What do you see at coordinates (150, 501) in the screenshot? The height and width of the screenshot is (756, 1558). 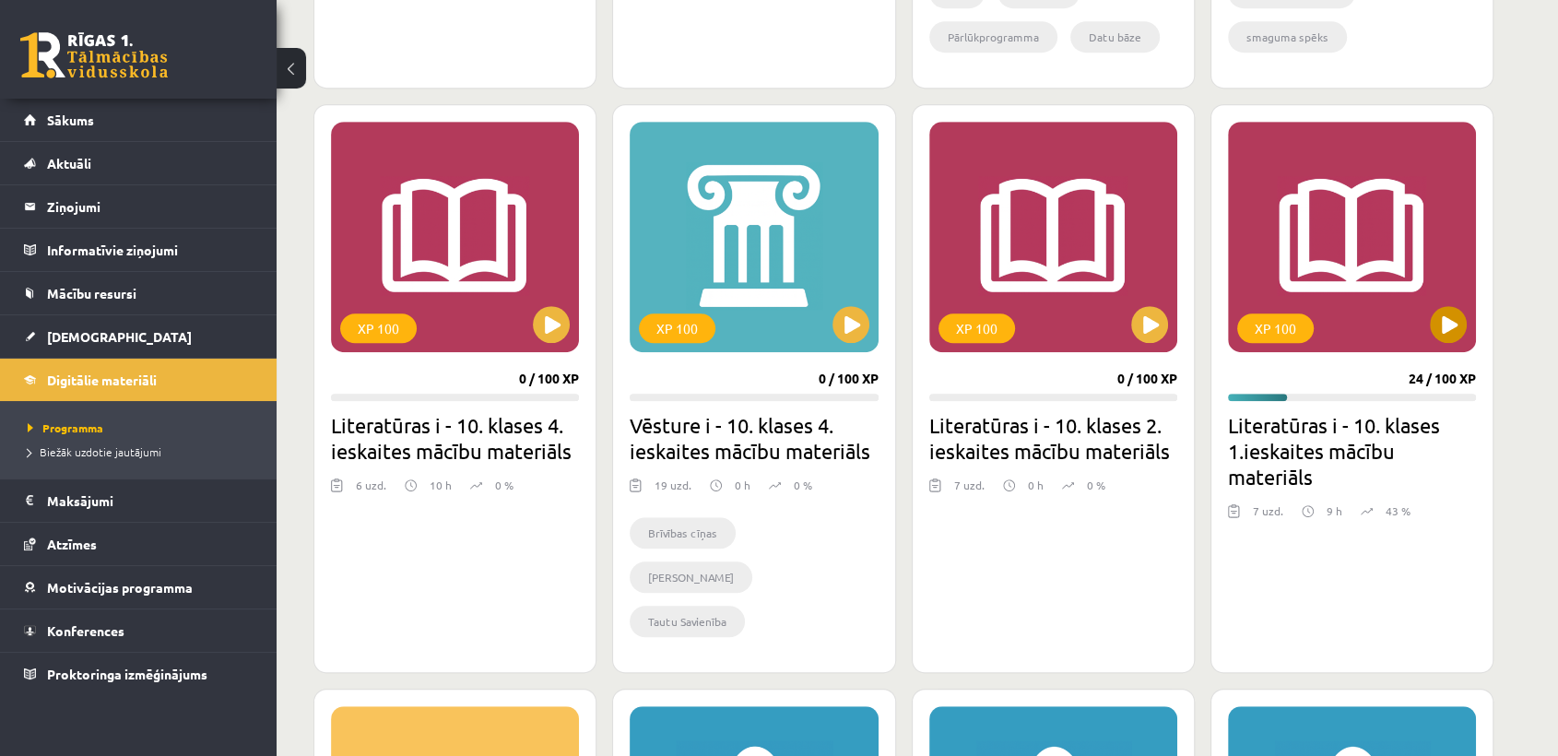 I see `legend: Maksājumi` at bounding box center [150, 501].